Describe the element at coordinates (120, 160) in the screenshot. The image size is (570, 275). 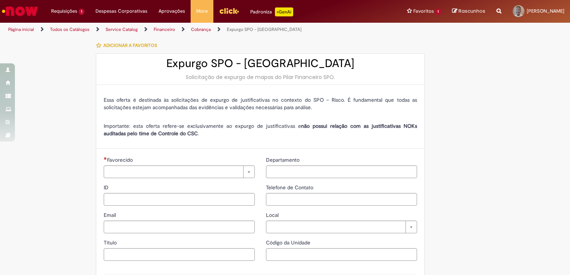
I see `span: Necessários - Favorecido` at that location.